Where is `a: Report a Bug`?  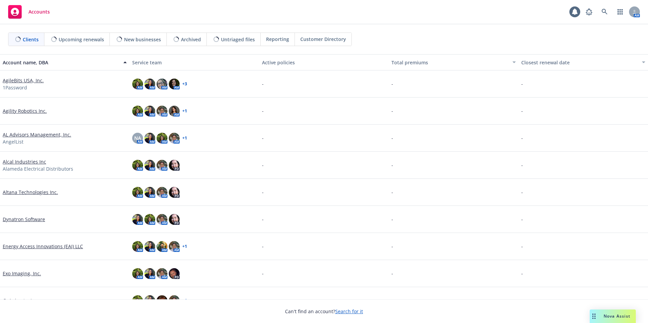
a: Report a Bug is located at coordinates (589, 12).